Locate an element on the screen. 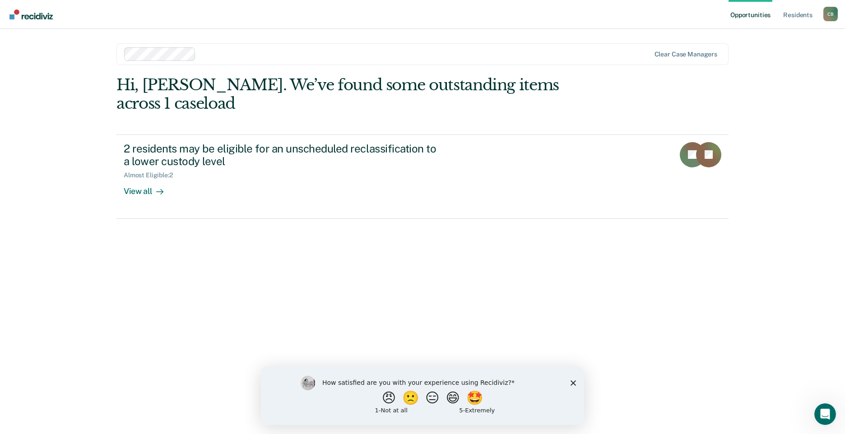  div: View all is located at coordinates (149, 188).